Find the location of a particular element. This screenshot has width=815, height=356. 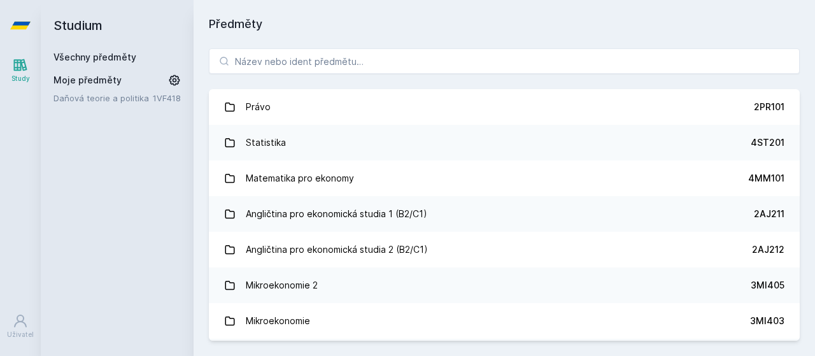

div: 2AJ212 is located at coordinates (767, 249).